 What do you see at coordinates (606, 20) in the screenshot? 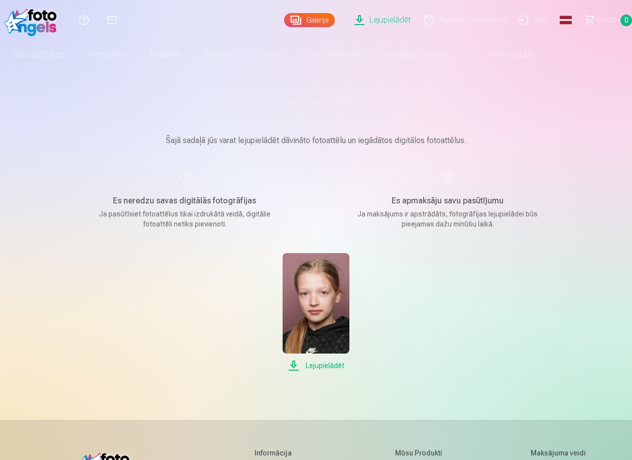
I see `span: Grozs` at bounding box center [606, 20].